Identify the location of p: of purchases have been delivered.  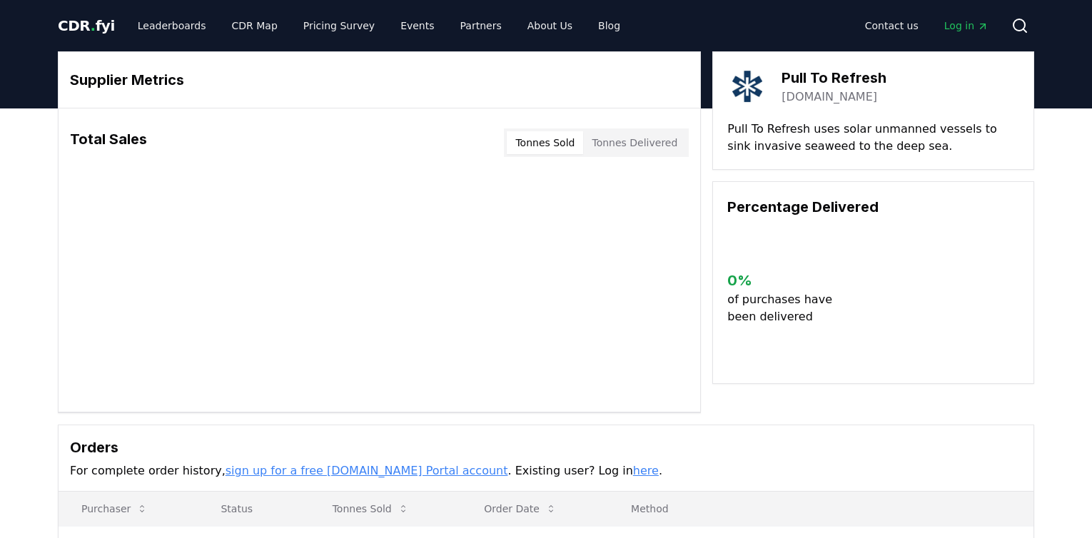
(785, 308).